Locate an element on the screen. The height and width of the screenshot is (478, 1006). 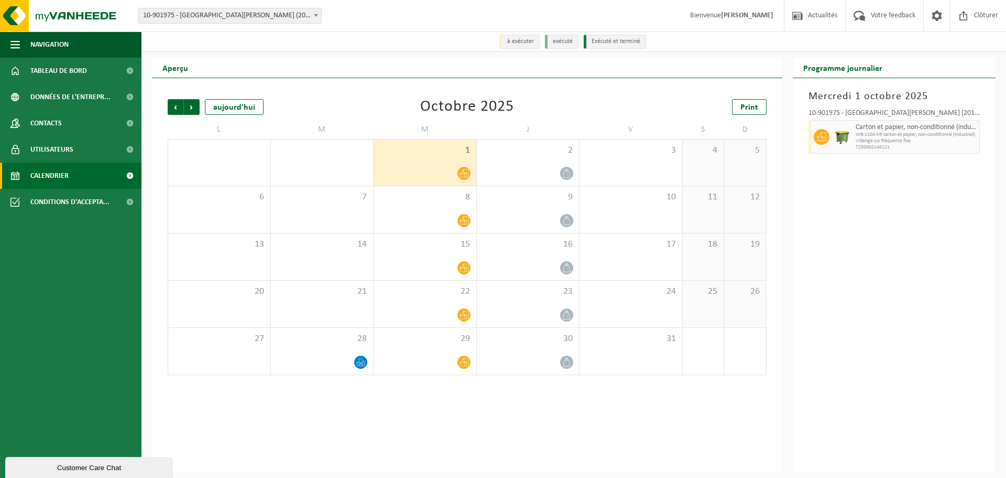
span: Tableau de bord is located at coordinates (59, 71).